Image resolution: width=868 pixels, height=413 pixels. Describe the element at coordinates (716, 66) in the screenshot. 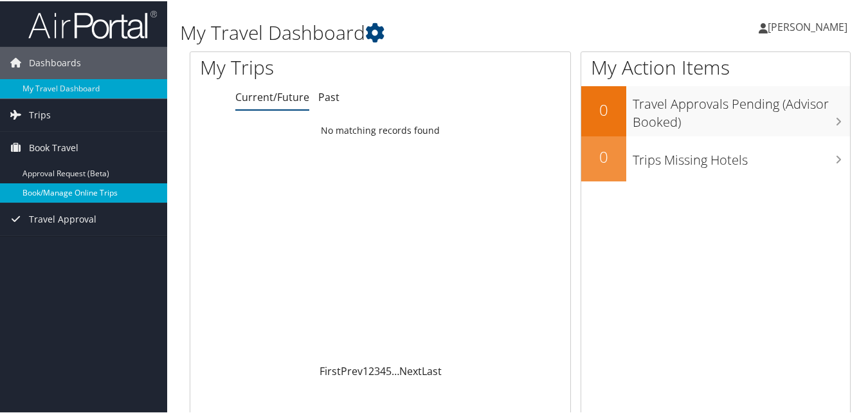

I see `h1: My Action Items` at that location.